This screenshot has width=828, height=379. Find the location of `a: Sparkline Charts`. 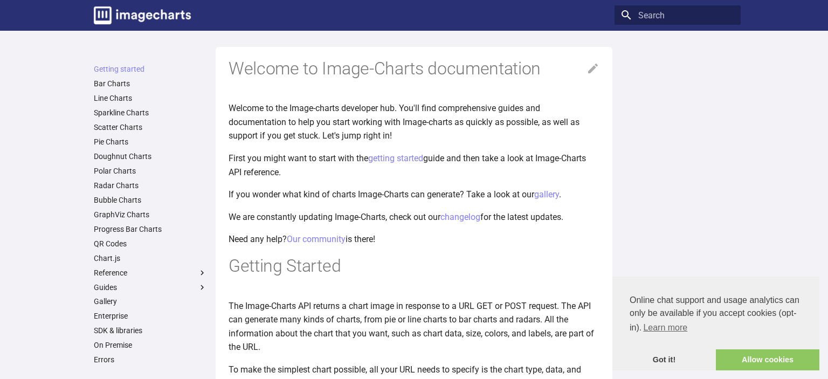

a: Sparkline Charts is located at coordinates (150, 113).